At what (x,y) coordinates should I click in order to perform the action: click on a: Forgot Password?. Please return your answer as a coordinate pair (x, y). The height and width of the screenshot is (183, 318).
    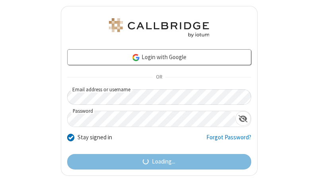
    Looking at the image, I should click on (228, 141).